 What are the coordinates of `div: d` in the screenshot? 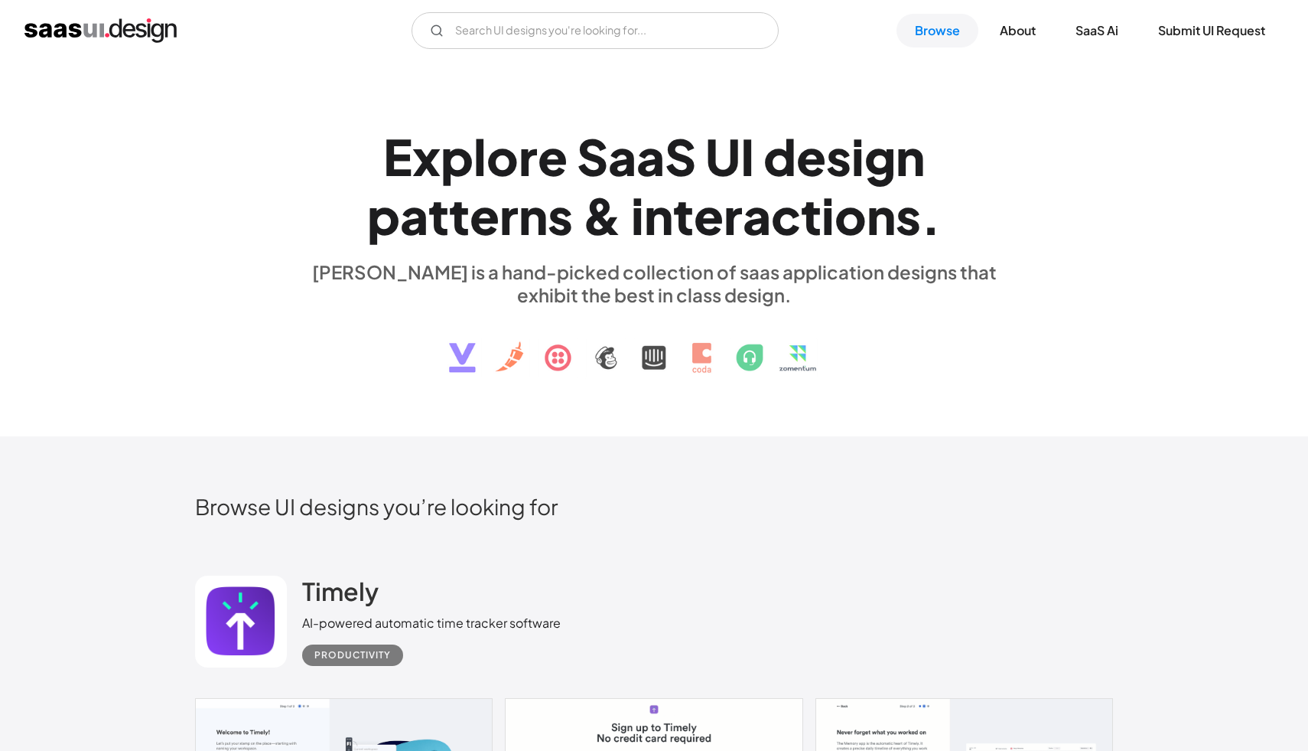 It's located at (780, 156).